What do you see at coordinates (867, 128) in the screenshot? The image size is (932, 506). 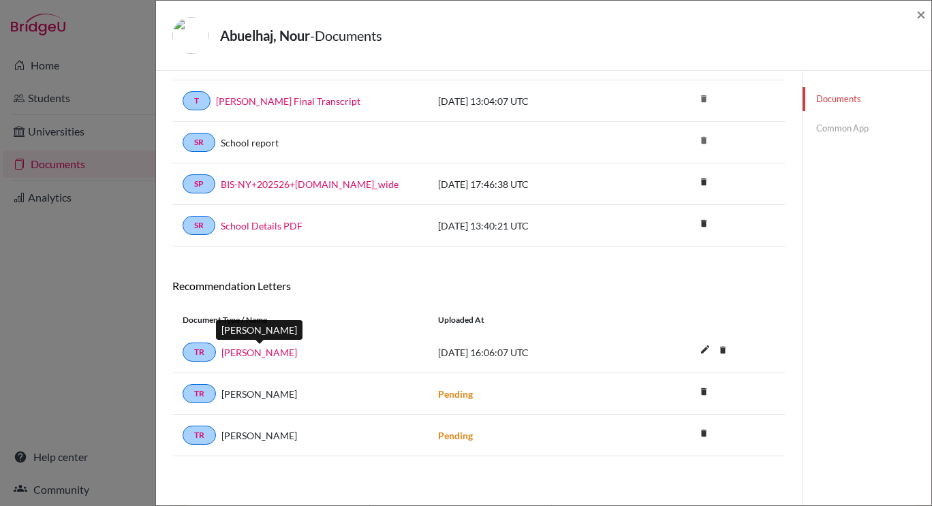 I see `a: Common App` at bounding box center [867, 128].